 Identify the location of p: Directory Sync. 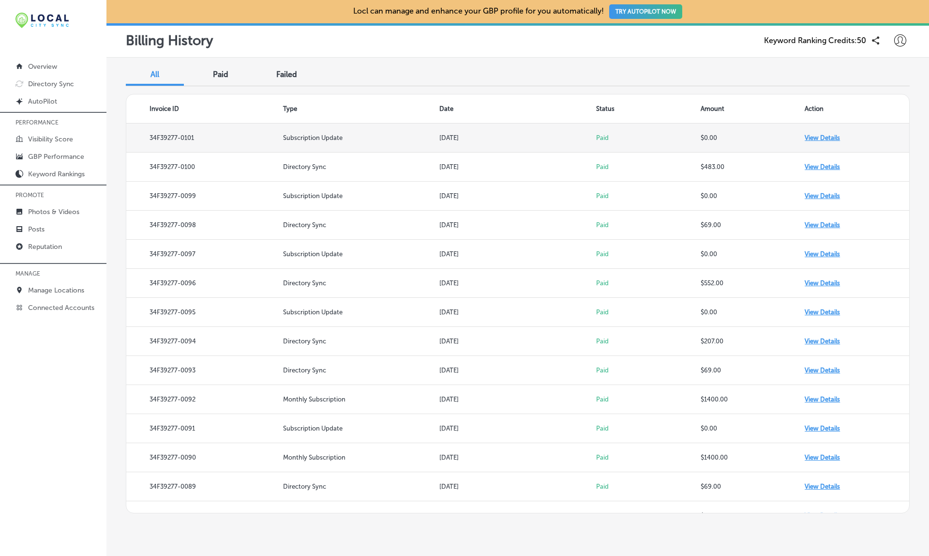
(51, 84).